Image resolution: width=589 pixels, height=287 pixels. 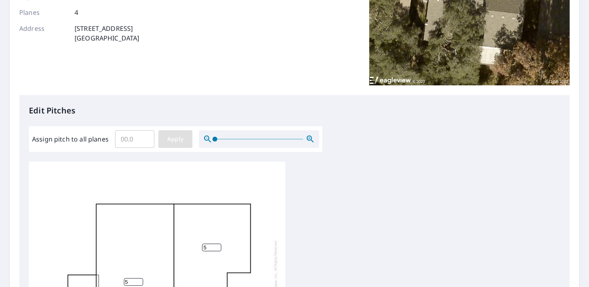 I want to click on p: 4, so click(x=76, y=12).